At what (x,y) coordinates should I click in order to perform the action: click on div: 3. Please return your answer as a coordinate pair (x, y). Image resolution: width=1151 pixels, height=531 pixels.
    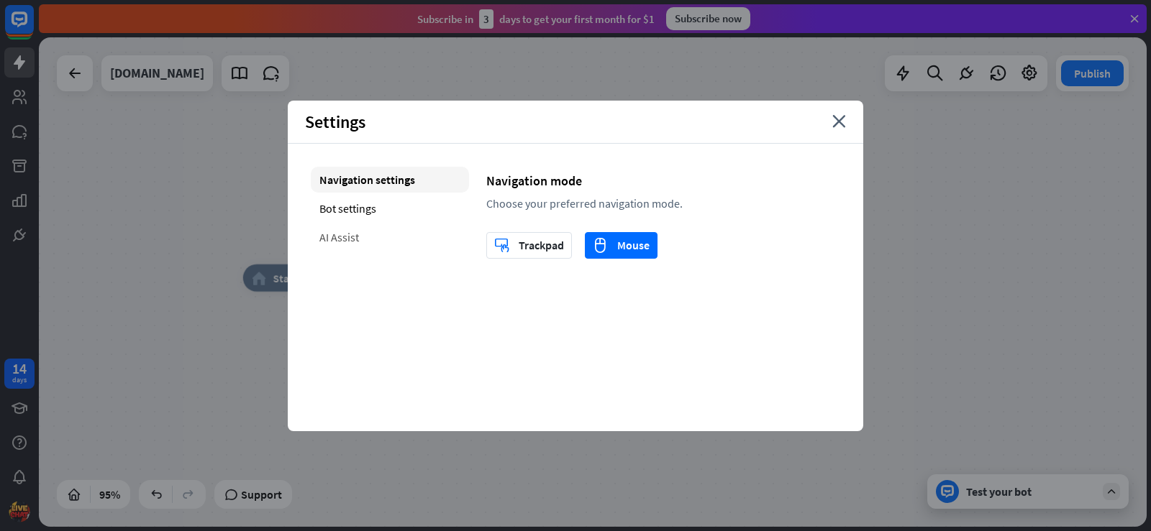
    Looking at the image, I should click on (486, 19).